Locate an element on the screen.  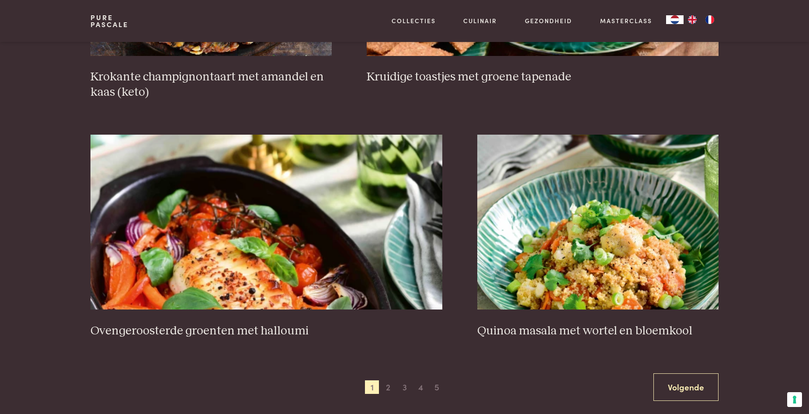
ul: Language list is located at coordinates (701, 20).